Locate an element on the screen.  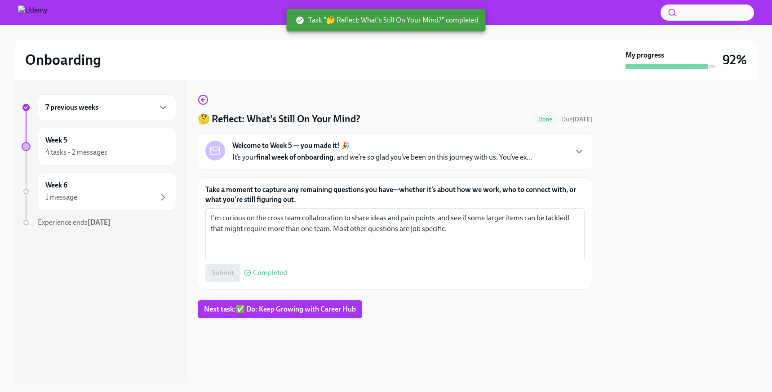
span: Task "🤔 Reflect: What's Still On Your Mind?" completed is located at coordinates (387, 20).